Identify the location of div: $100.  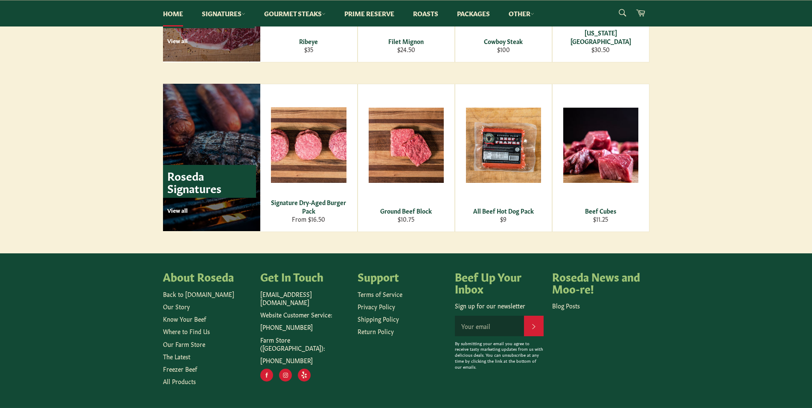
(503, 49).